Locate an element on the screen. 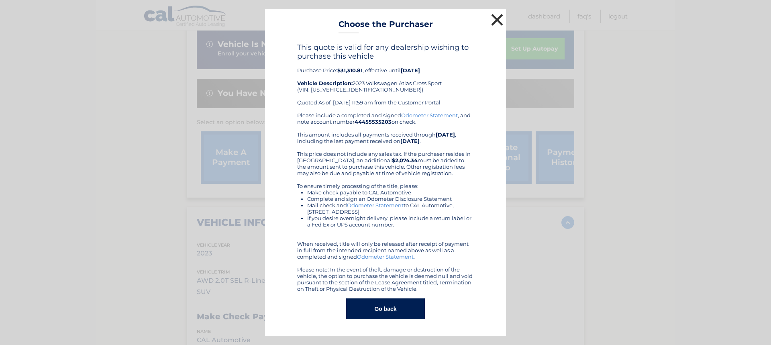 The height and width of the screenshot is (345, 771). li: If you desire overnight delivery, please include a return label or a Fed Ex or UPS account number. is located at coordinates (390, 221).